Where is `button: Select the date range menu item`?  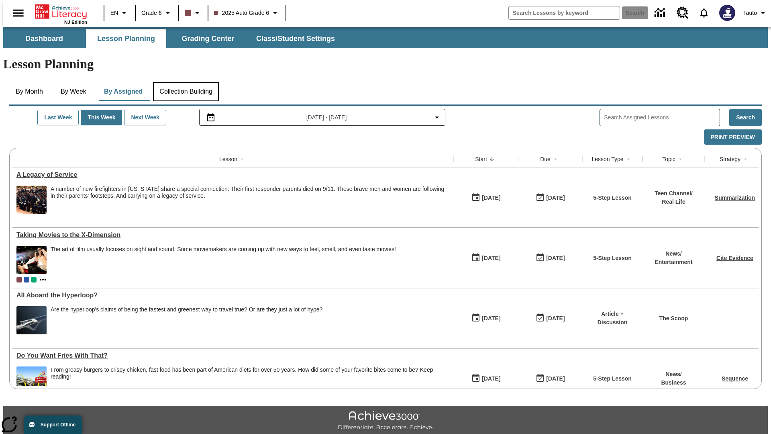
button: Select the date range menu item is located at coordinates (323, 117).